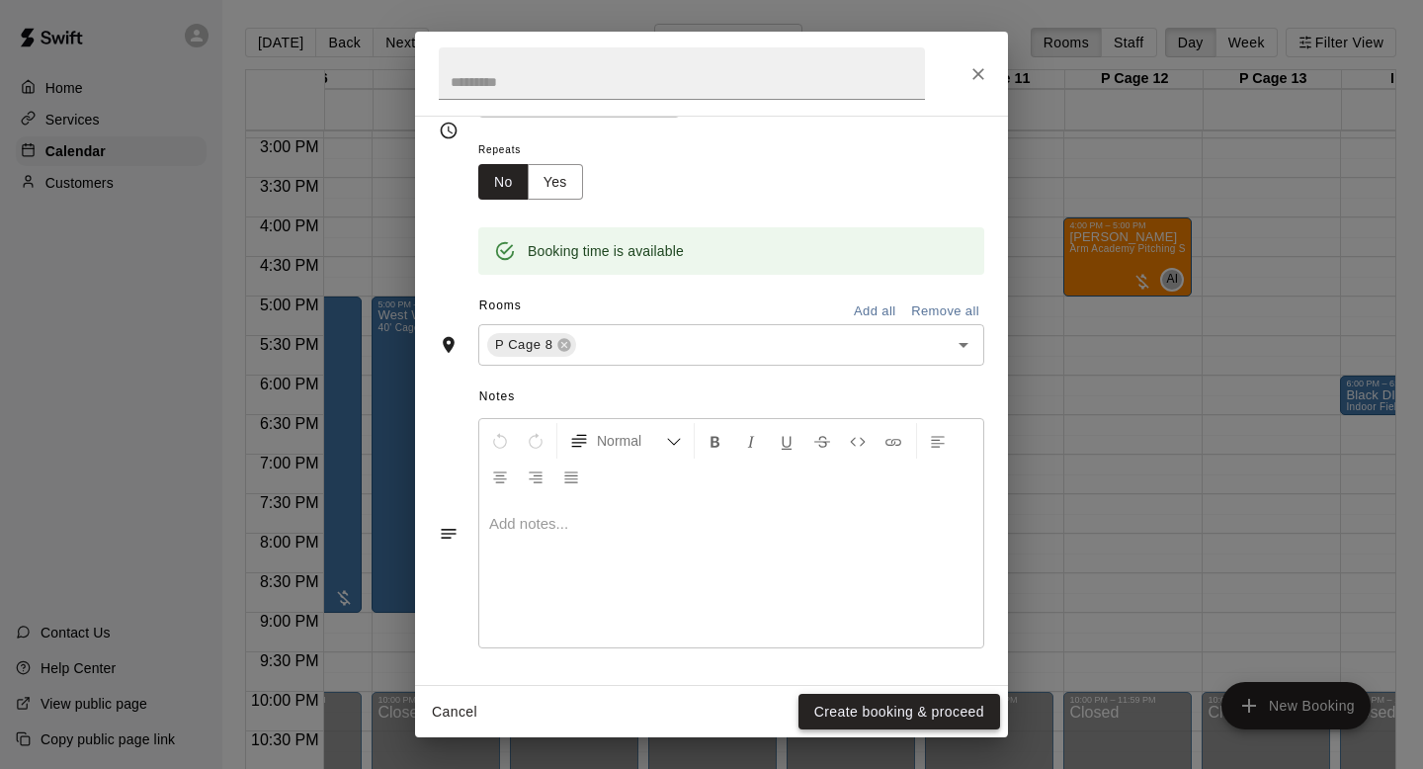 This screenshot has width=1423, height=769. Describe the element at coordinates (449, 130) in the screenshot. I see `svg: Timing` at that location.